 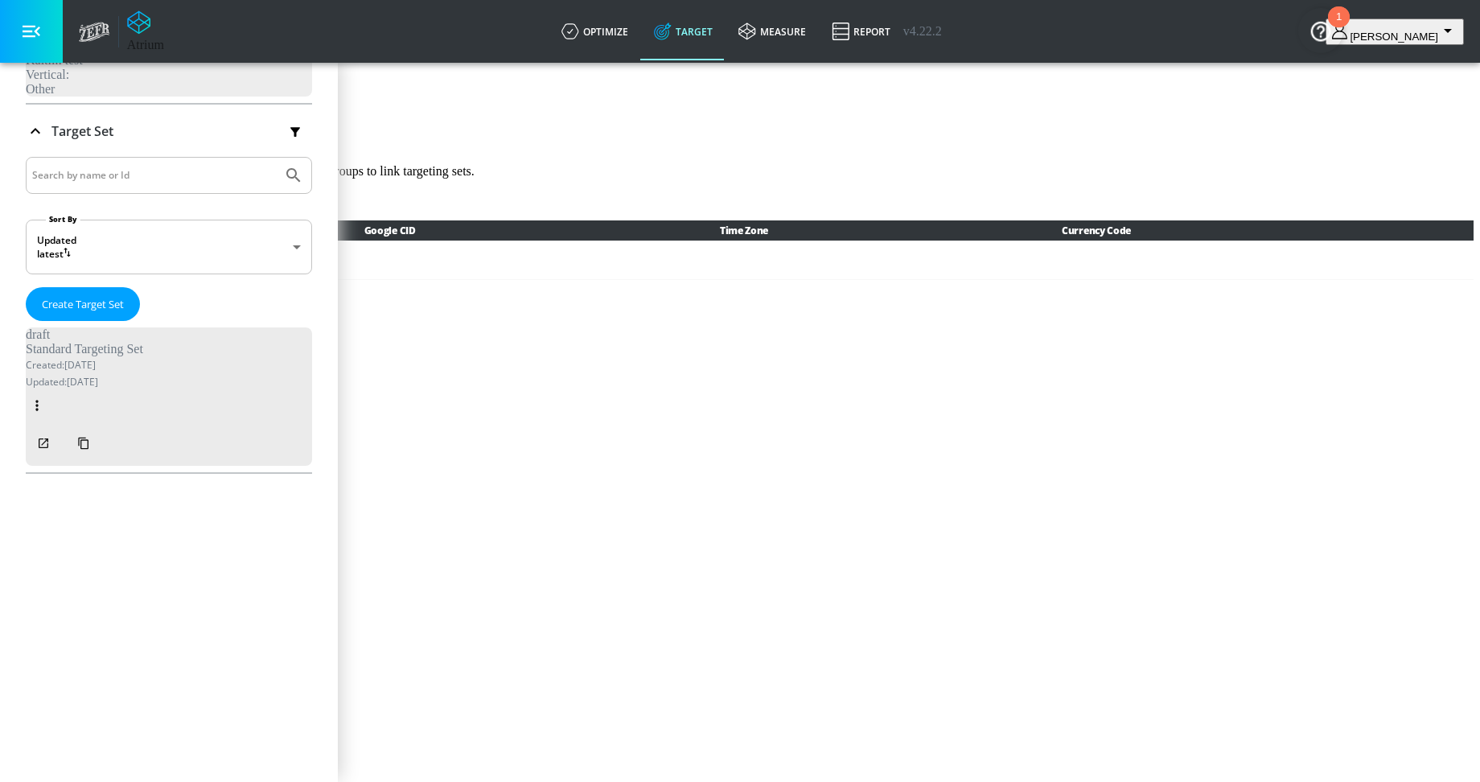 What do you see at coordinates (45, 364) in the screenshot?
I see `span: Created:` at bounding box center [45, 364].